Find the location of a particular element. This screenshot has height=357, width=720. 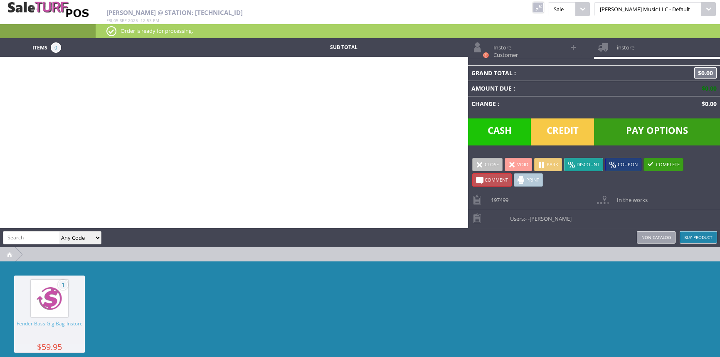

span: 53 is located at coordinates (149, 20).